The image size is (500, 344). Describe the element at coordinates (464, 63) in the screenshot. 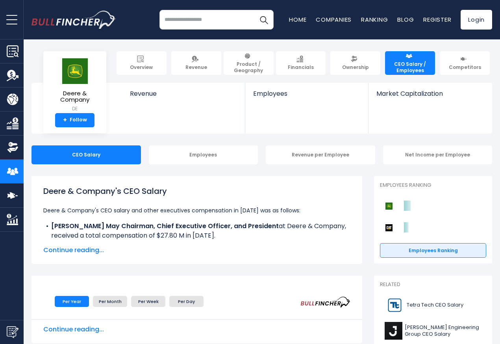

I see `a: Competitors` at that location.